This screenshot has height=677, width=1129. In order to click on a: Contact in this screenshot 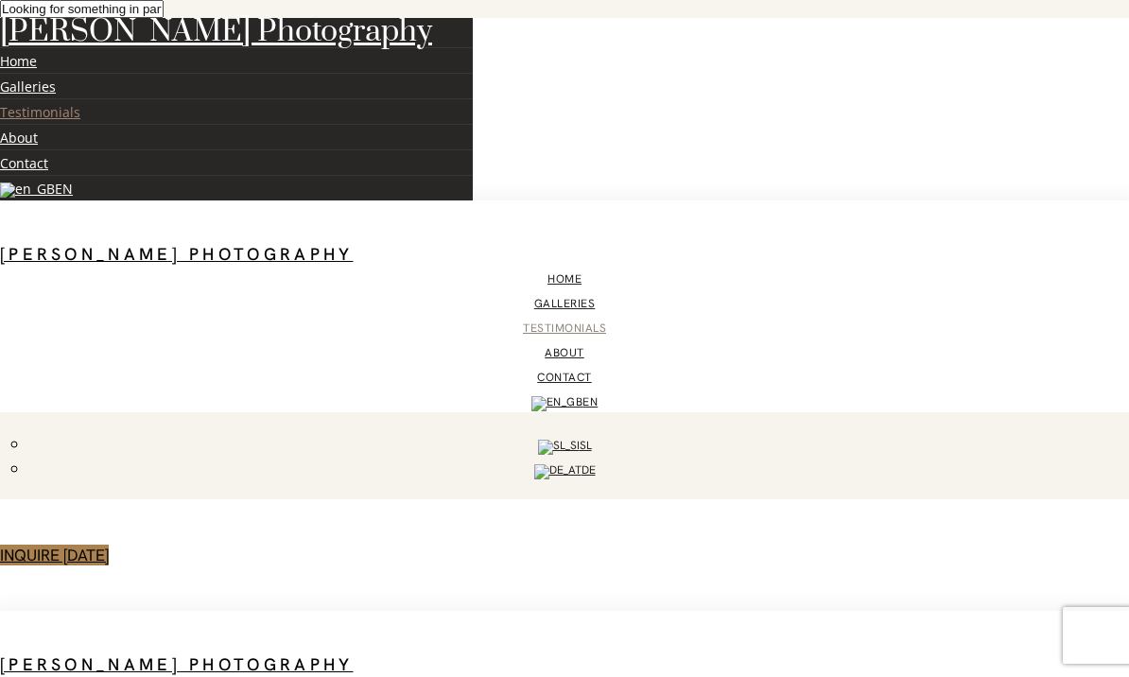, I will do `click(564, 377)`.